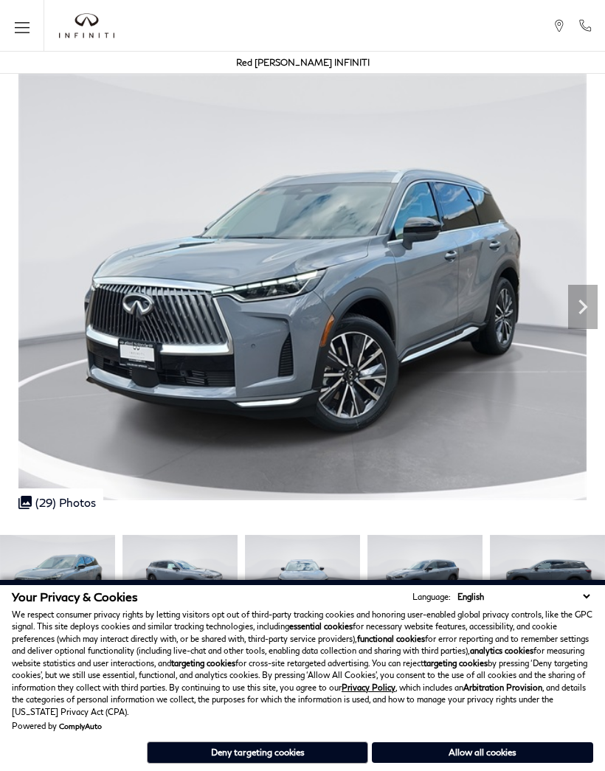 This screenshot has height=771, width=605. Describe the element at coordinates (432, 596) in the screenshot. I see `div: Language:` at that location.